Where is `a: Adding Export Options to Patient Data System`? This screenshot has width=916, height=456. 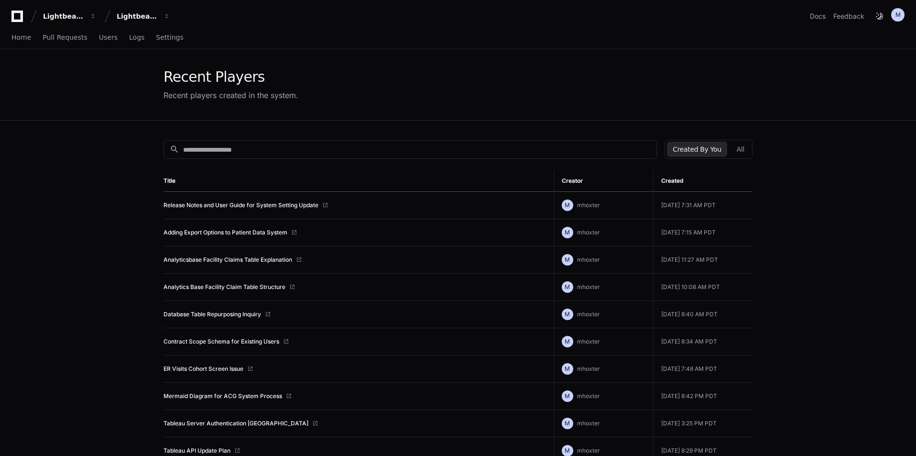 a: Adding Export Options to Patient Data System is located at coordinates (225, 232).